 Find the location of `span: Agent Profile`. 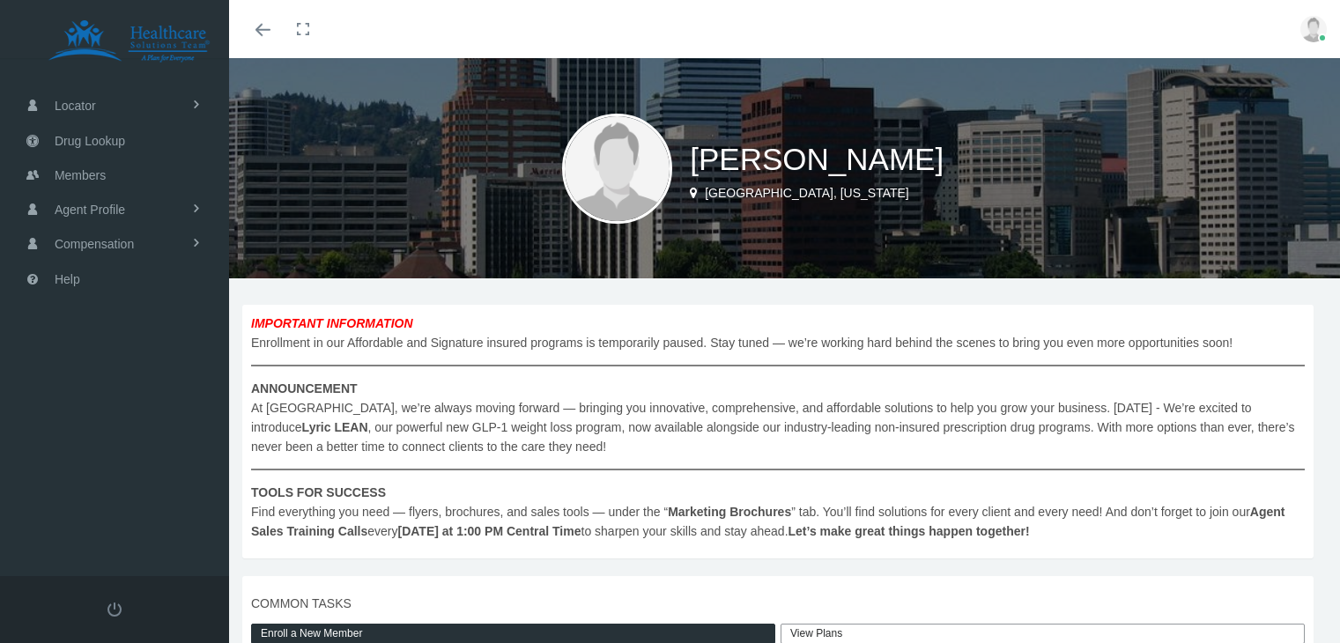

span: Agent Profile is located at coordinates (90, 210).